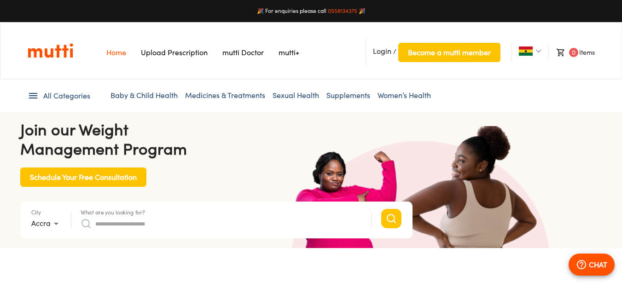 Image resolution: width=622 pixels, height=283 pixels. Describe the element at coordinates (574, 52) in the screenshot. I see `span: 0` at that location.